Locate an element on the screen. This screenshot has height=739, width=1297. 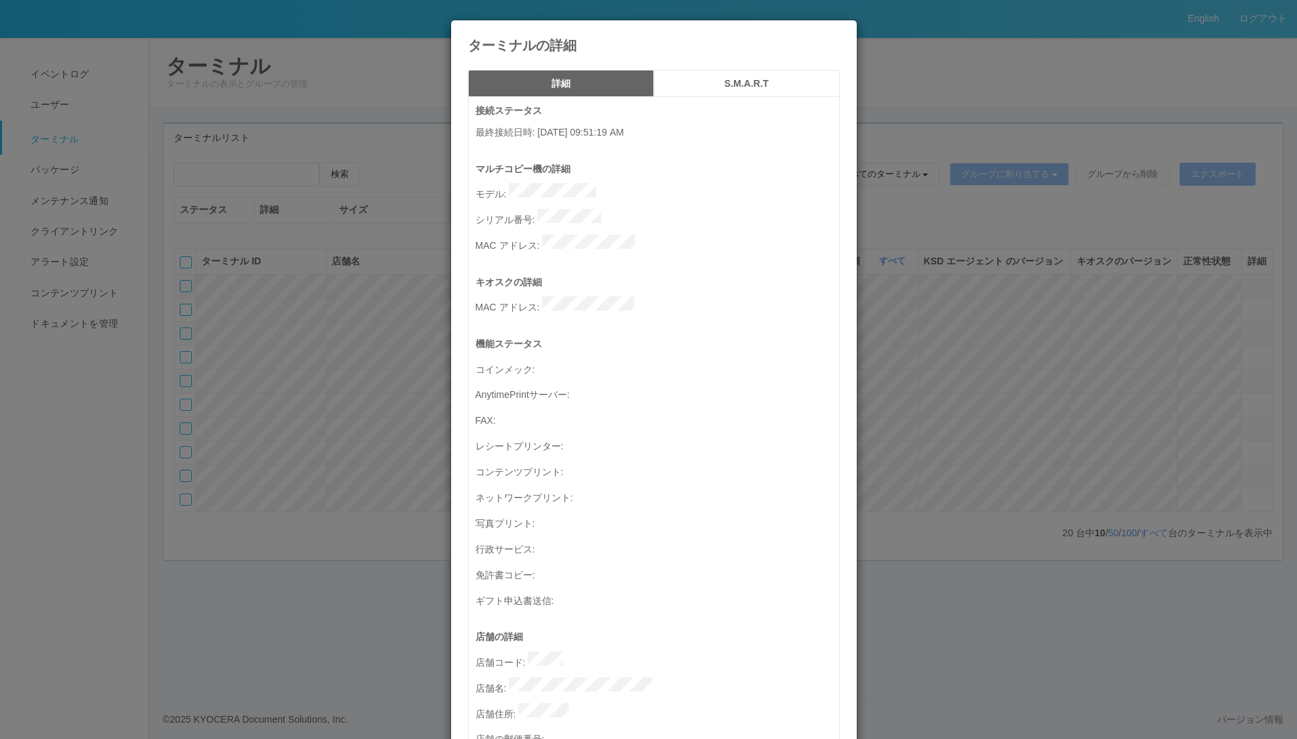
p: 免許書コピー : is located at coordinates (657, 573).